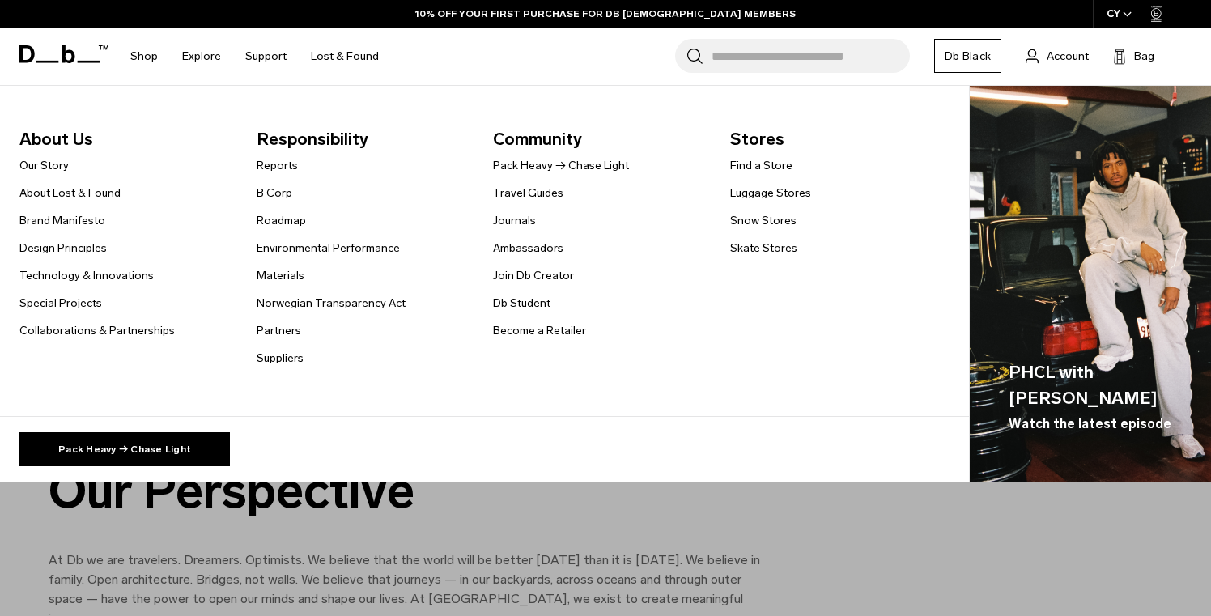 The width and height of the screenshot is (1211, 616). What do you see at coordinates (280, 358) in the screenshot?
I see `a: Suppliers` at bounding box center [280, 358].